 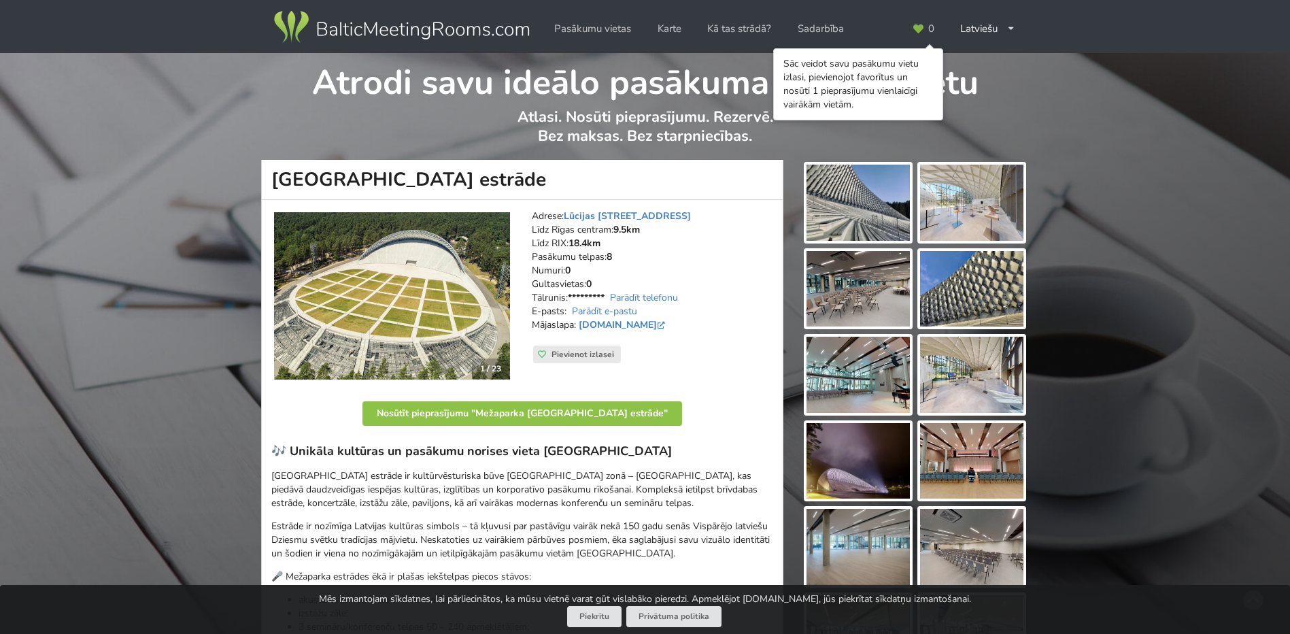 I want to click on a: Kā tas strādā?, so click(x=739, y=29).